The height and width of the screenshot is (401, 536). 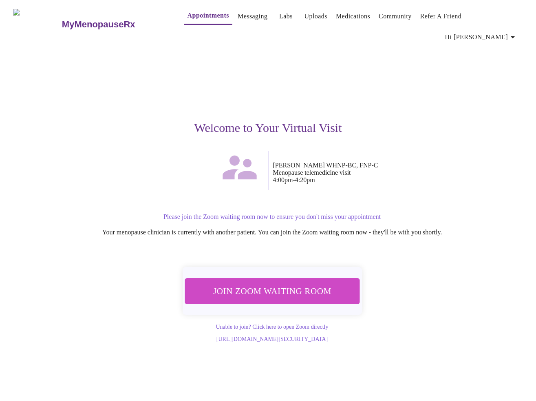 What do you see at coordinates (272, 326) in the screenshot?
I see `a: Unable to join? Click here to open Zoom directly` at bounding box center [272, 326].